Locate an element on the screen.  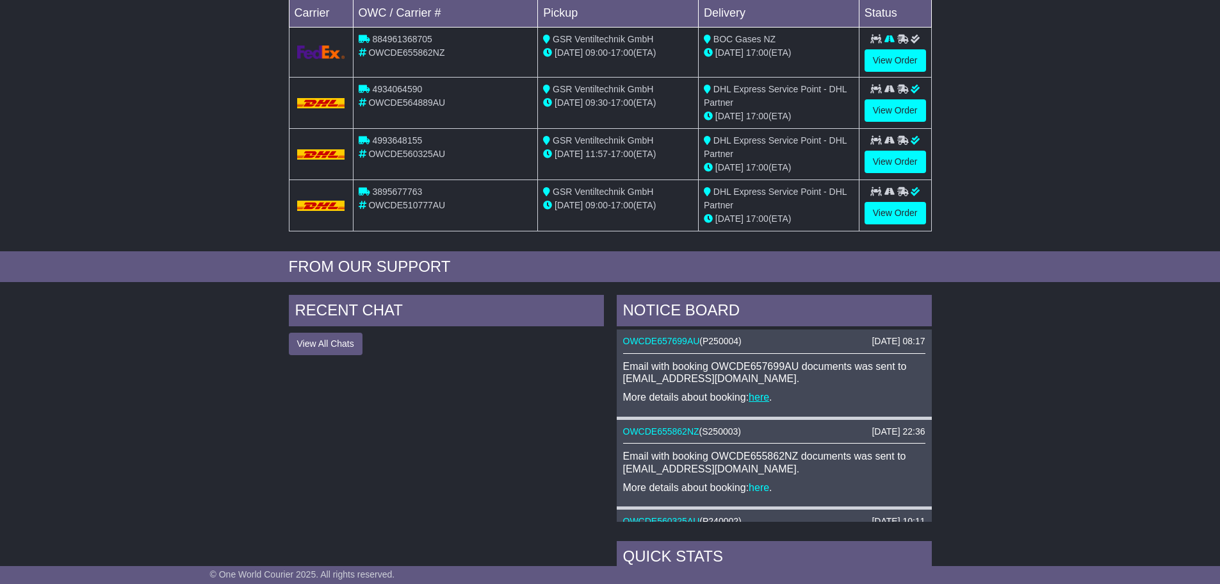
a: OWCDE657699AU is located at coordinates (662, 341).